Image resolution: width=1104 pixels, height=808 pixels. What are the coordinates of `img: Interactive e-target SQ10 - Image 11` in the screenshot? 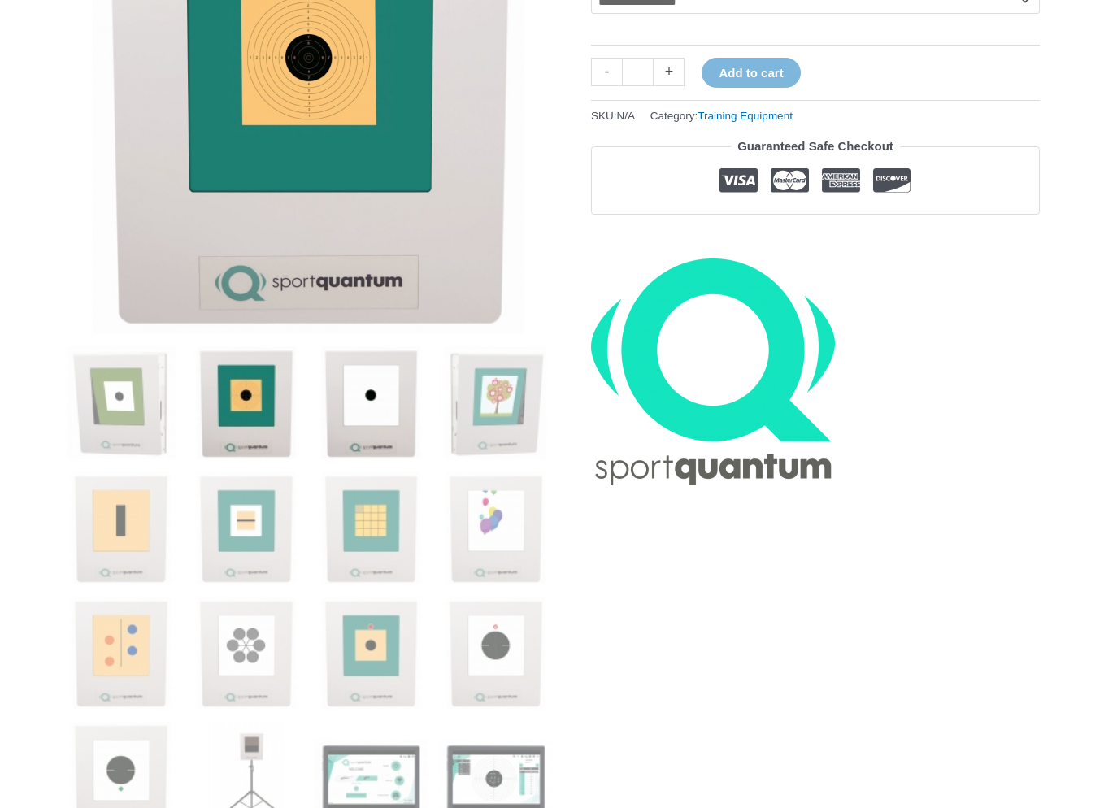 It's located at (371, 653).